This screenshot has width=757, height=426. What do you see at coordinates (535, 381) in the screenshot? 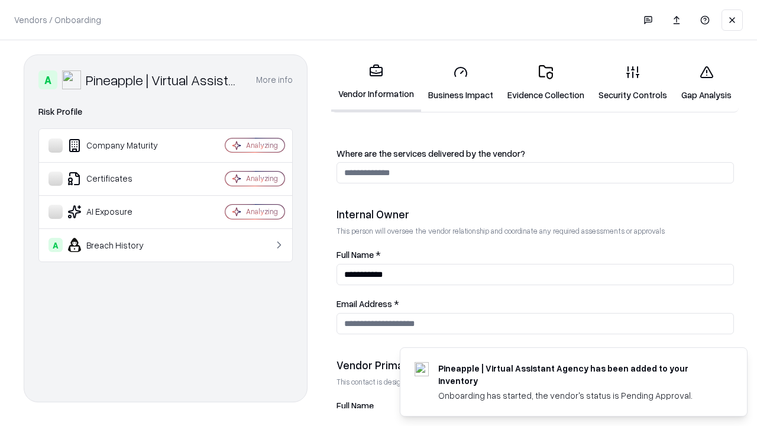
I see `p: This contact is designated to receive the assessment request from Shift` at bounding box center [535, 381].